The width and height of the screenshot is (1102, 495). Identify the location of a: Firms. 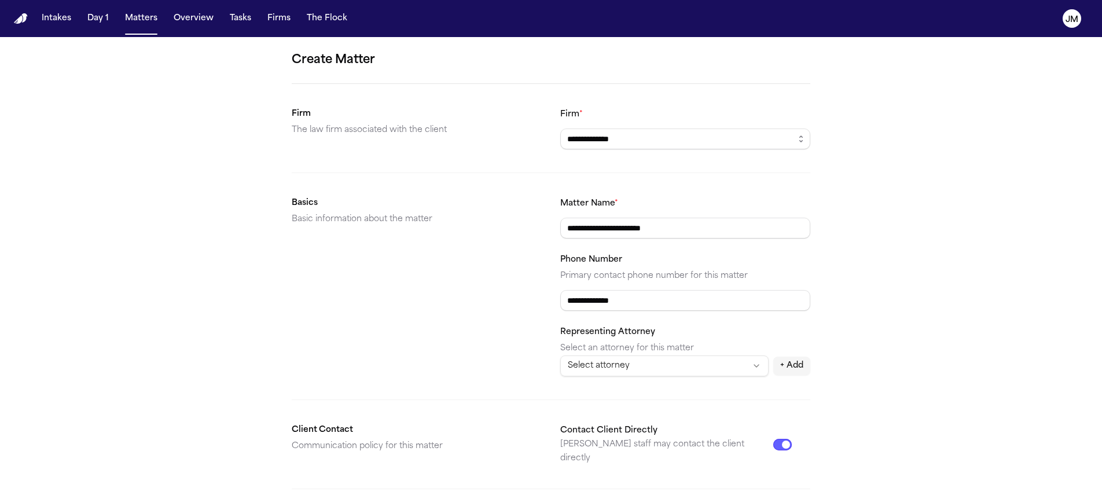
(279, 19).